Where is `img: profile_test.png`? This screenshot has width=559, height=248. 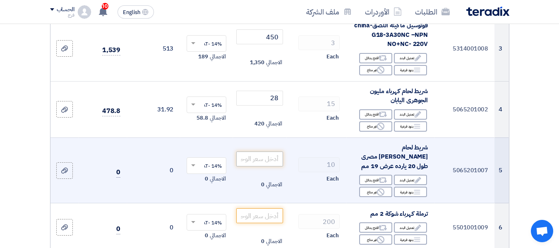
img: profile_test.png is located at coordinates (84, 12).